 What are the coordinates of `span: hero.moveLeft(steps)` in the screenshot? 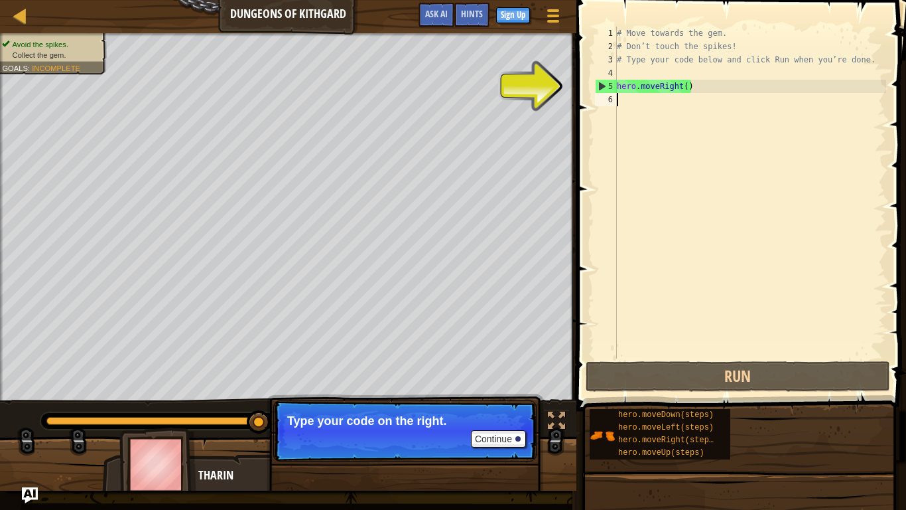 It's located at (666, 427).